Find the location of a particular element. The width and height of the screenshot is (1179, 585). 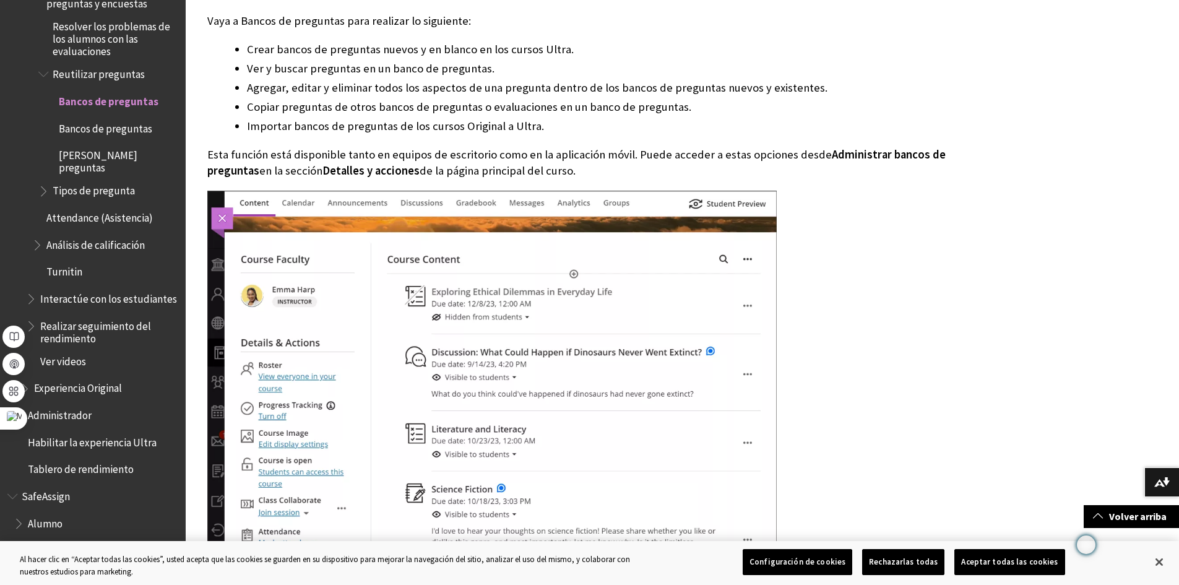

span: Alumno is located at coordinates (45, 521).